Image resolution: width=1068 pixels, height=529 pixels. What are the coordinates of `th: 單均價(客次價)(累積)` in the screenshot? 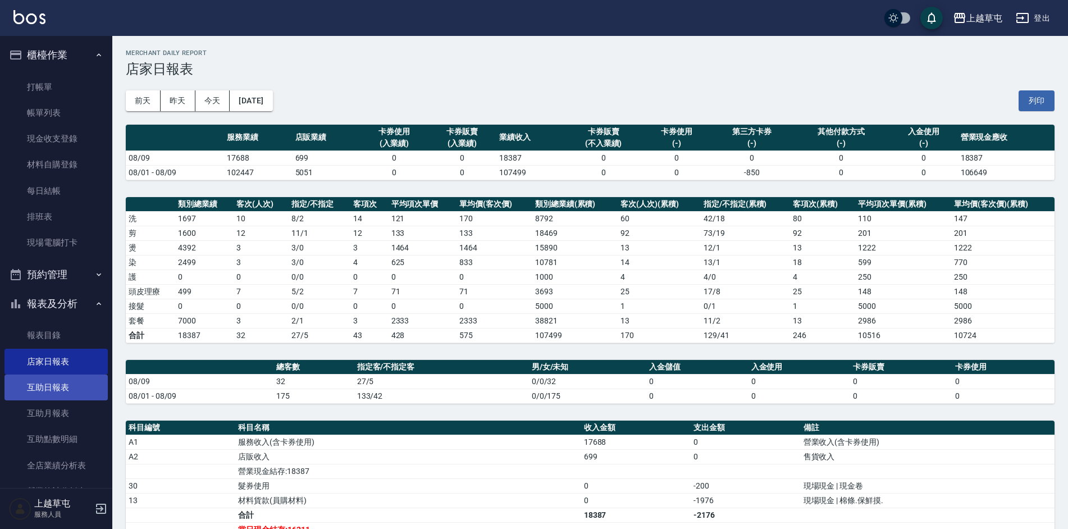 It's located at (1002, 204).